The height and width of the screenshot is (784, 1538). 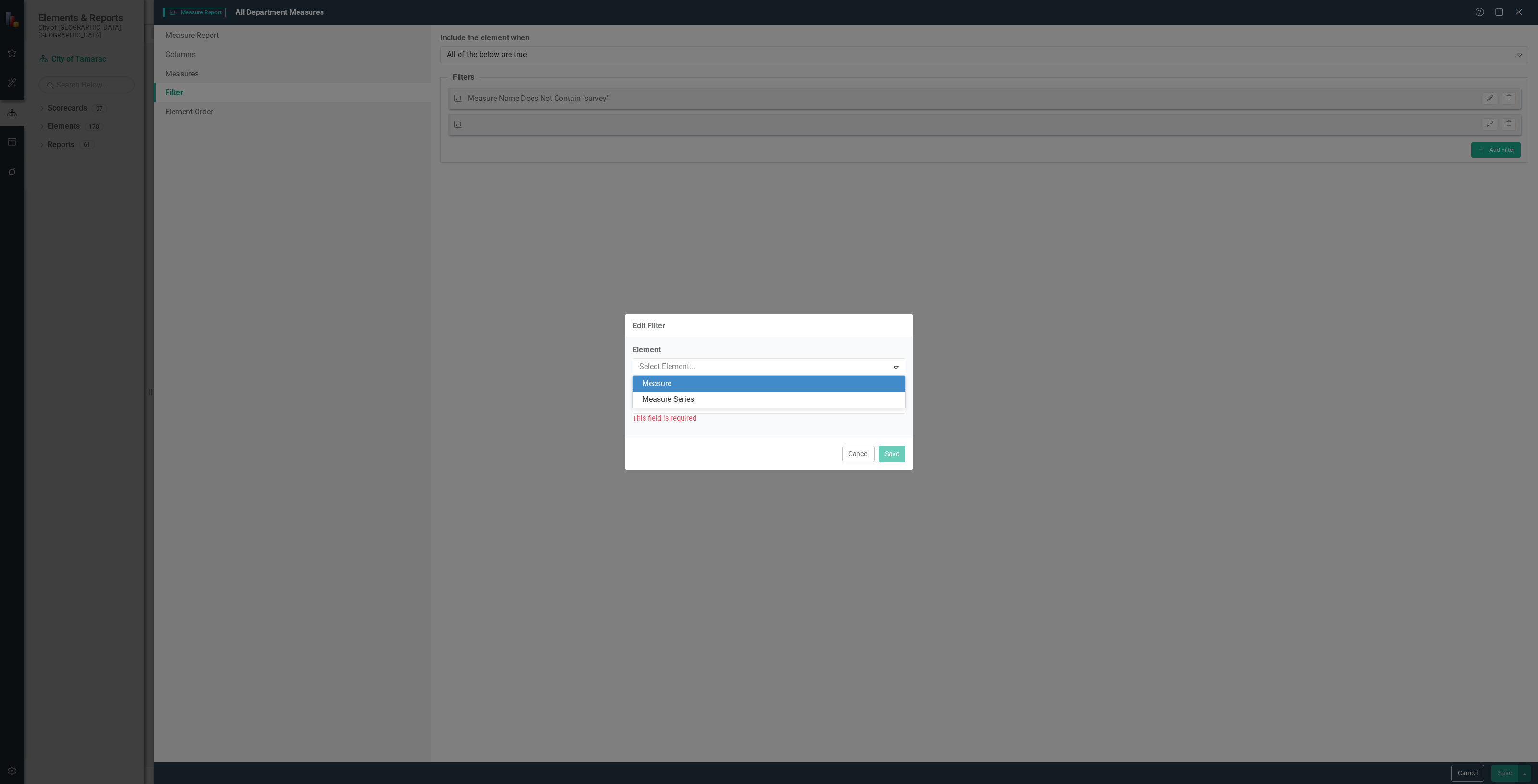 What do you see at coordinates (892, 454) in the screenshot?
I see `button: Save` at bounding box center [892, 454].